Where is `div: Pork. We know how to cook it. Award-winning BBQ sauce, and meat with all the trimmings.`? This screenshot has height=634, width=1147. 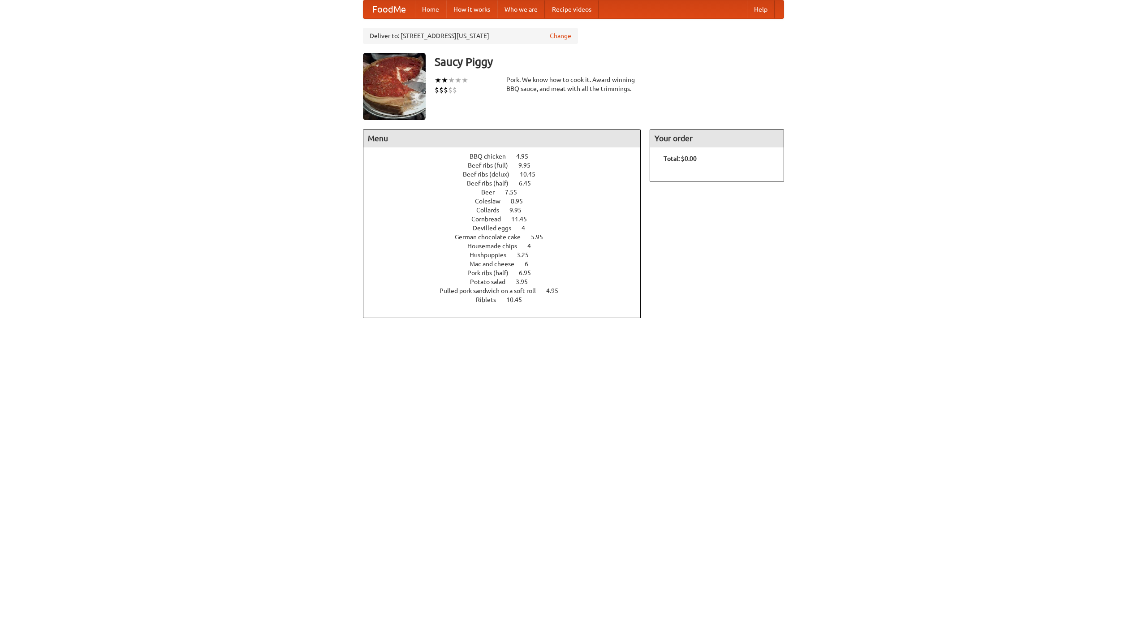 div: Pork. We know how to cook it. Award-winning BBQ sauce, and meat with all the trimmings. is located at coordinates (574, 84).